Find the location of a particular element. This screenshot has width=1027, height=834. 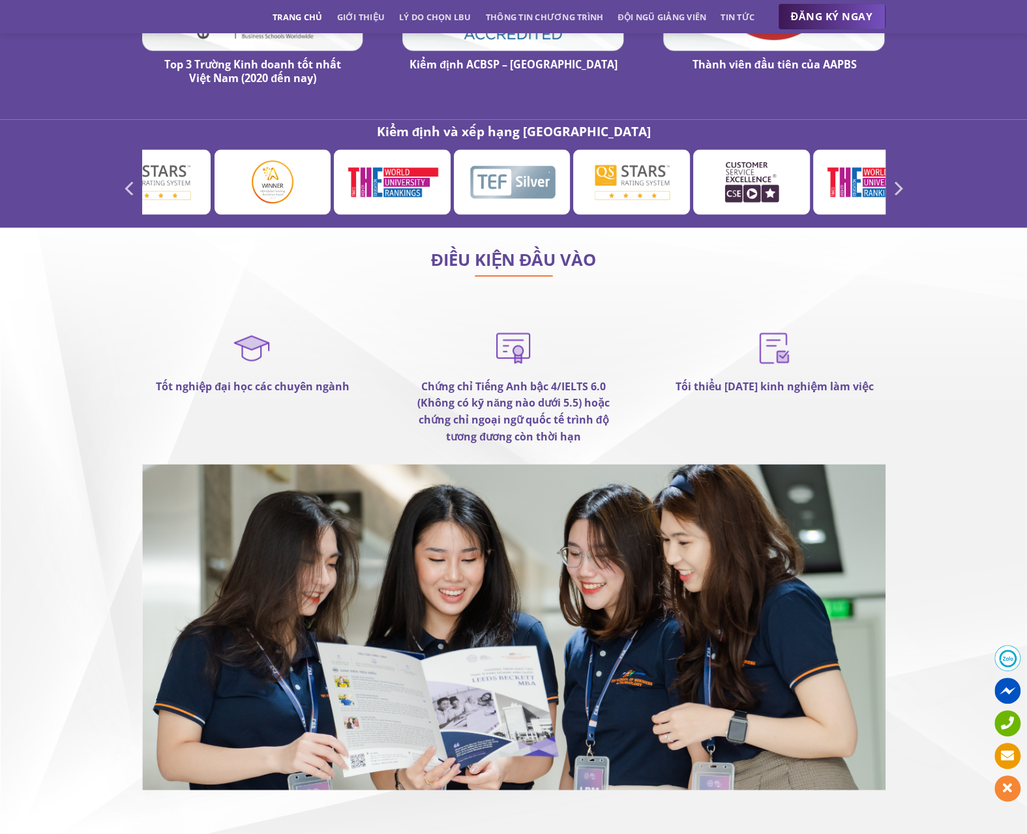

h2: ĐIỀU KIỆN ĐẦU VÀO is located at coordinates (514, 260).